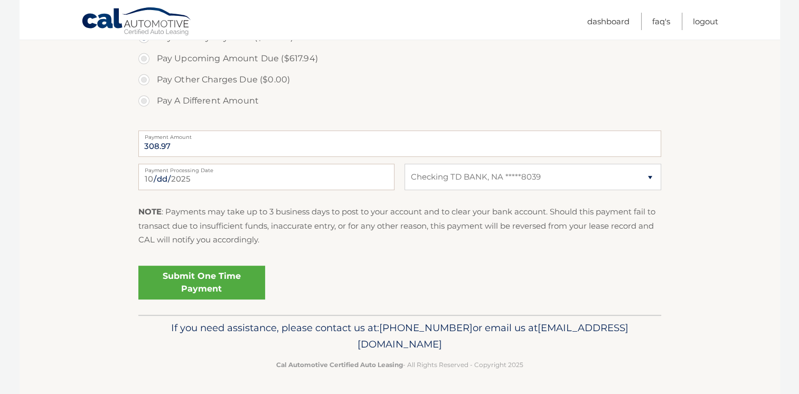  I want to click on a: Submit One Time Payment, so click(202, 283).